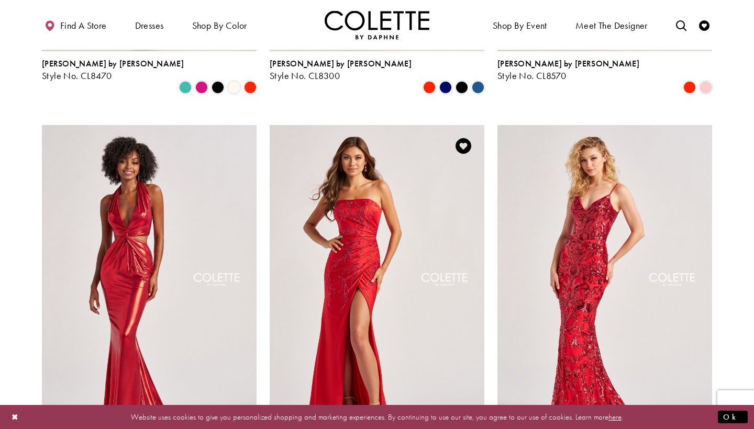 Image resolution: width=754 pixels, height=429 pixels. I want to click on i: Ice Pink, so click(706, 87).